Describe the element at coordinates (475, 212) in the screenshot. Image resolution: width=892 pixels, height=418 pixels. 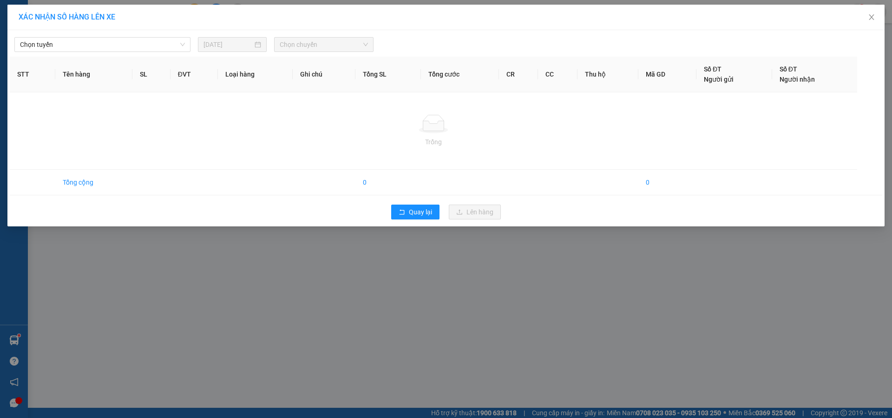
I see `button: uploadLên hàng` at that location.